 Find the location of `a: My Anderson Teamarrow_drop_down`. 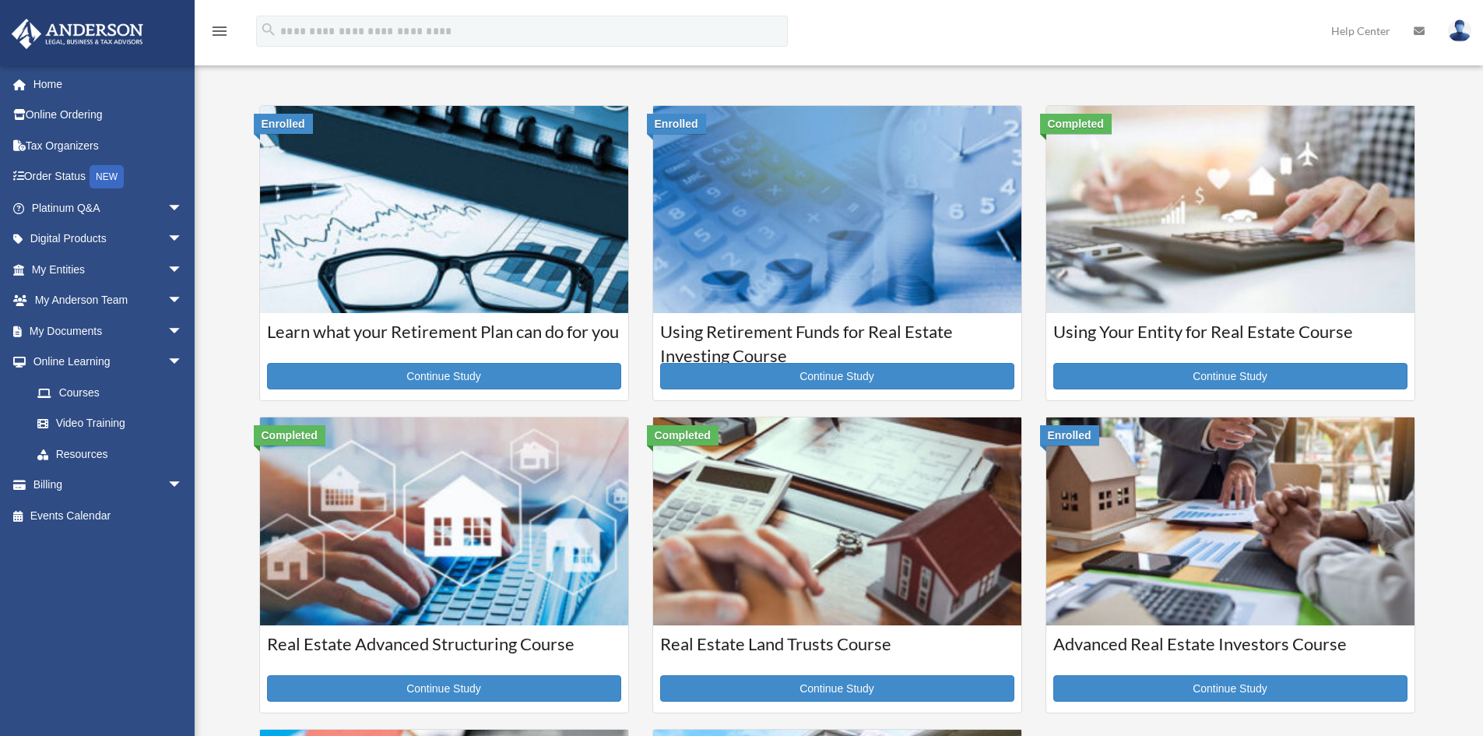

a: My Anderson Teamarrow_drop_down is located at coordinates (108, 300).